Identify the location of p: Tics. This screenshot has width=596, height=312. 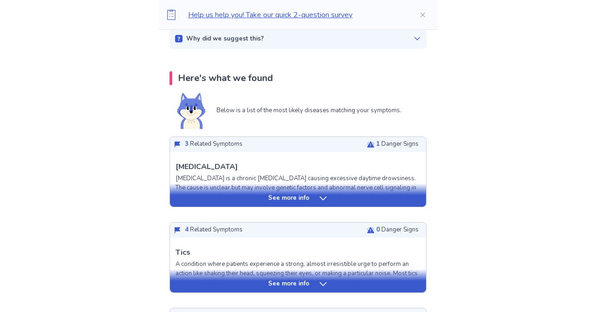
(183, 253).